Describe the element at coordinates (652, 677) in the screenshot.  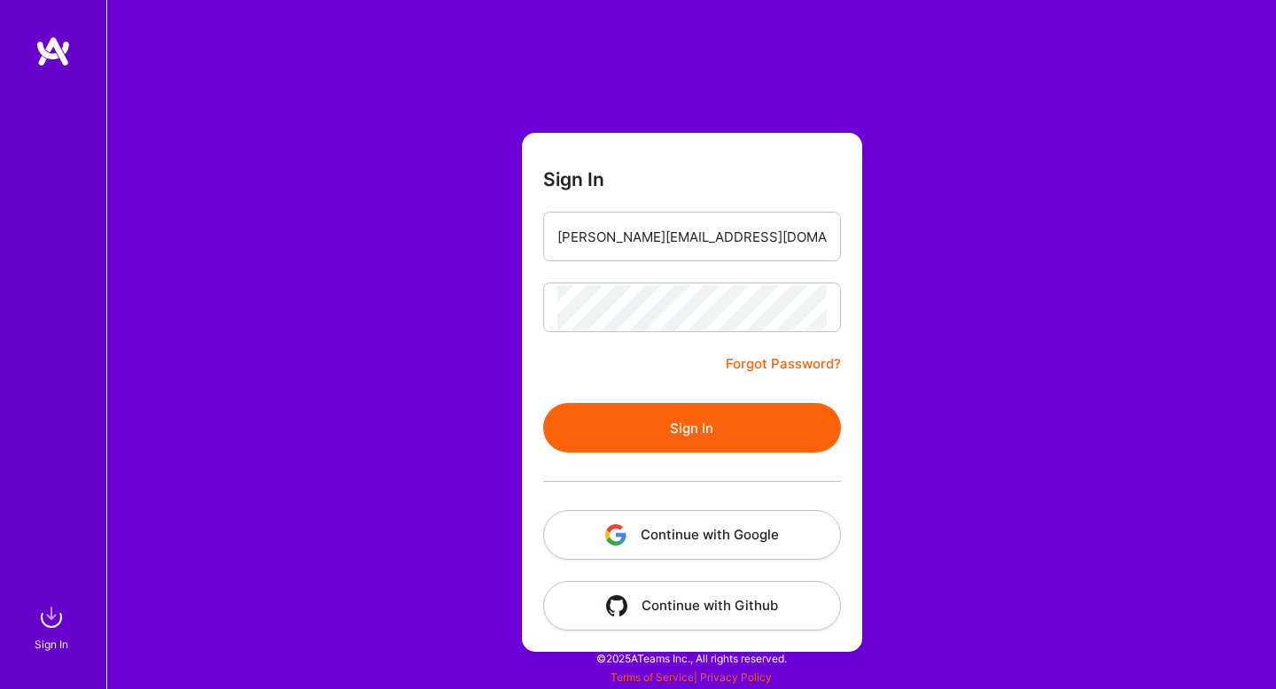
I see `a: Terms of Service` at that location.